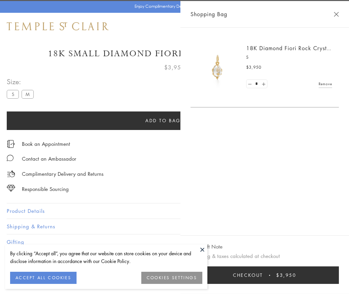  I want to click on img: Temple St. Clair, so click(58, 26).